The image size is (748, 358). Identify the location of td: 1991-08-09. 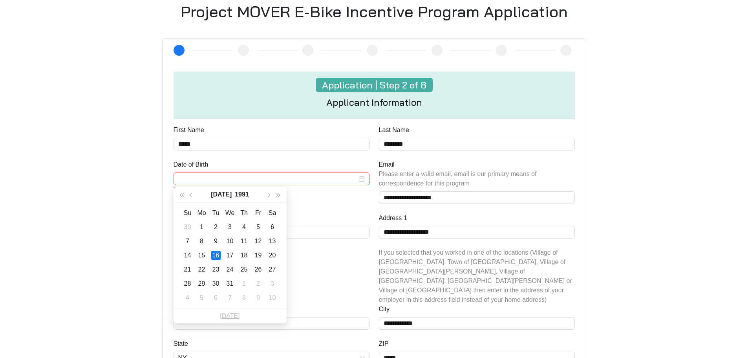
(259, 298).